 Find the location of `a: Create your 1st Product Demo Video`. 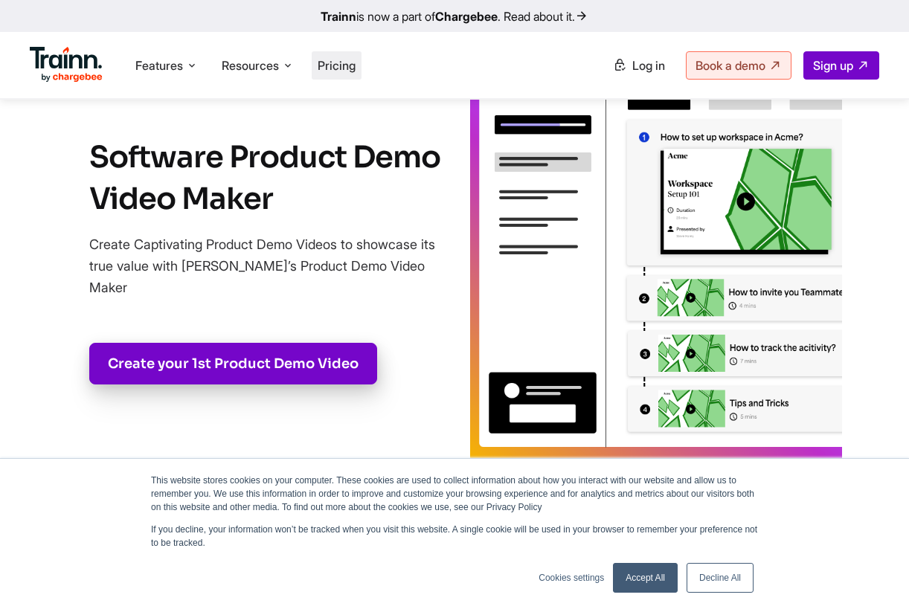

a: Create your 1st Product Demo Video is located at coordinates (233, 364).